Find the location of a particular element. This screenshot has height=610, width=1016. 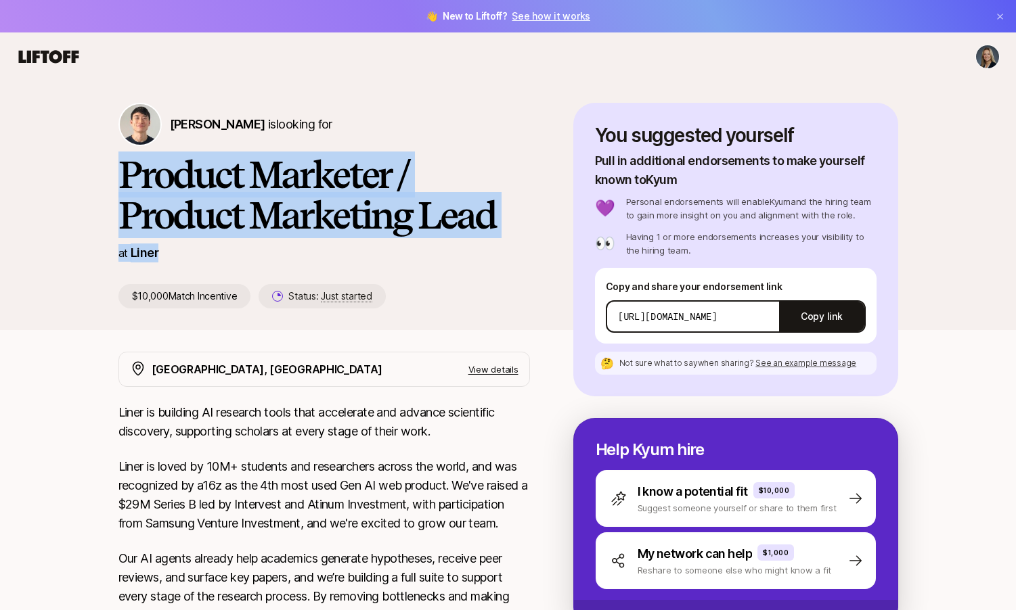

span: Just started is located at coordinates (347, 296).